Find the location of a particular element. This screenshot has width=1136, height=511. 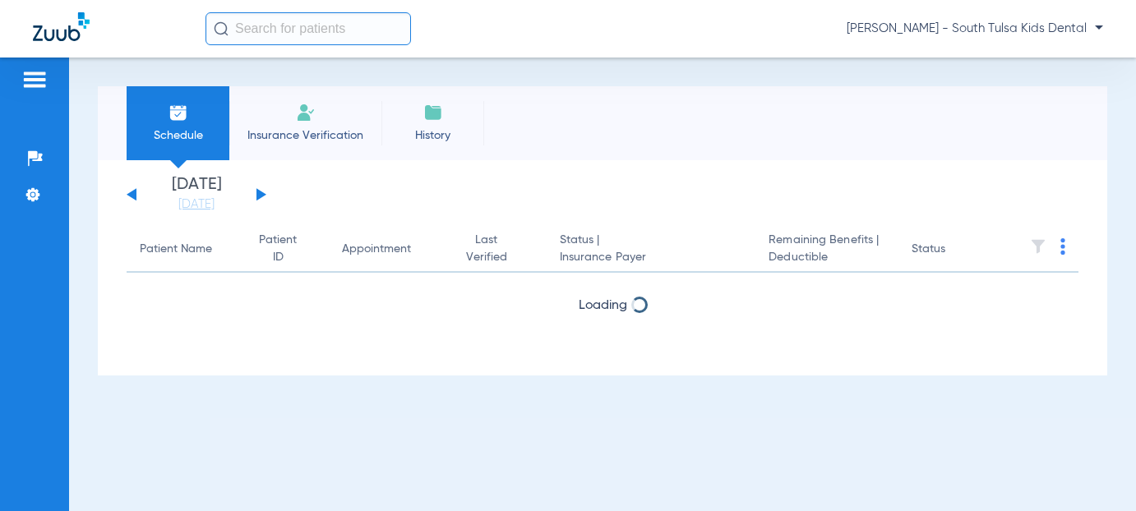

img: History is located at coordinates (433, 113).